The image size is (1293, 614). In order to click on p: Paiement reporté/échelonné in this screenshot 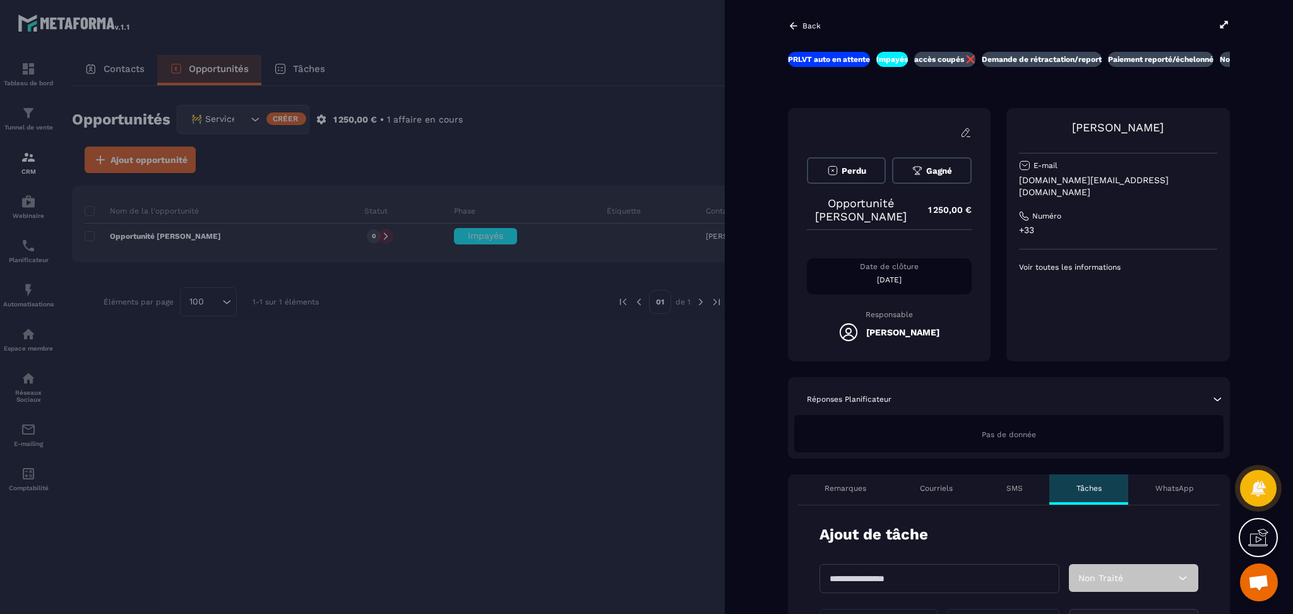, I will do `click(1161, 59)`.